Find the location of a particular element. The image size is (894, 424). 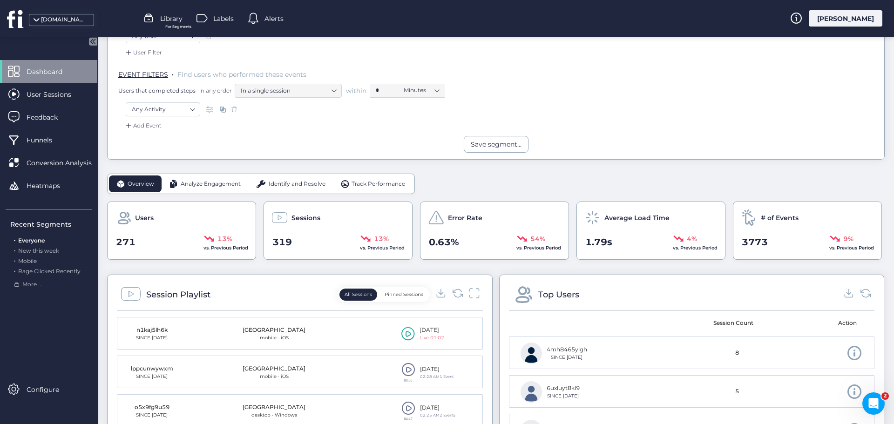

div: Add Event is located at coordinates (142, 126).